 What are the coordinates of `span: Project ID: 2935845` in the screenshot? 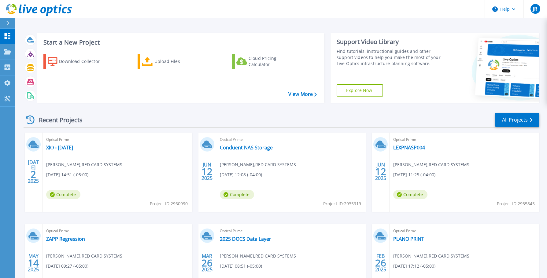 It's located at (516, 204).